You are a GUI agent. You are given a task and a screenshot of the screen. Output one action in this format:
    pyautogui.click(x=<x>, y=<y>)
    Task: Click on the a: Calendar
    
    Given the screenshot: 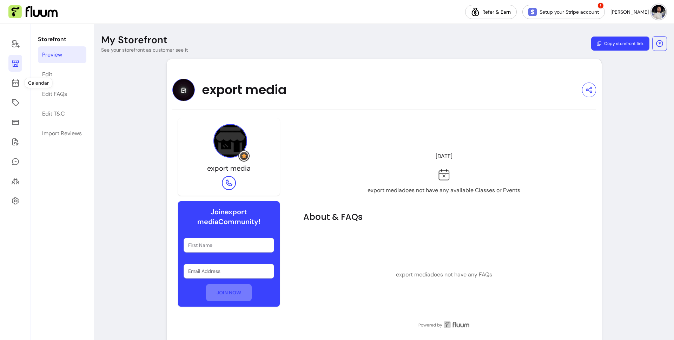 What is the action you would take?
    pyautogui.click(x=15, y=83)
    